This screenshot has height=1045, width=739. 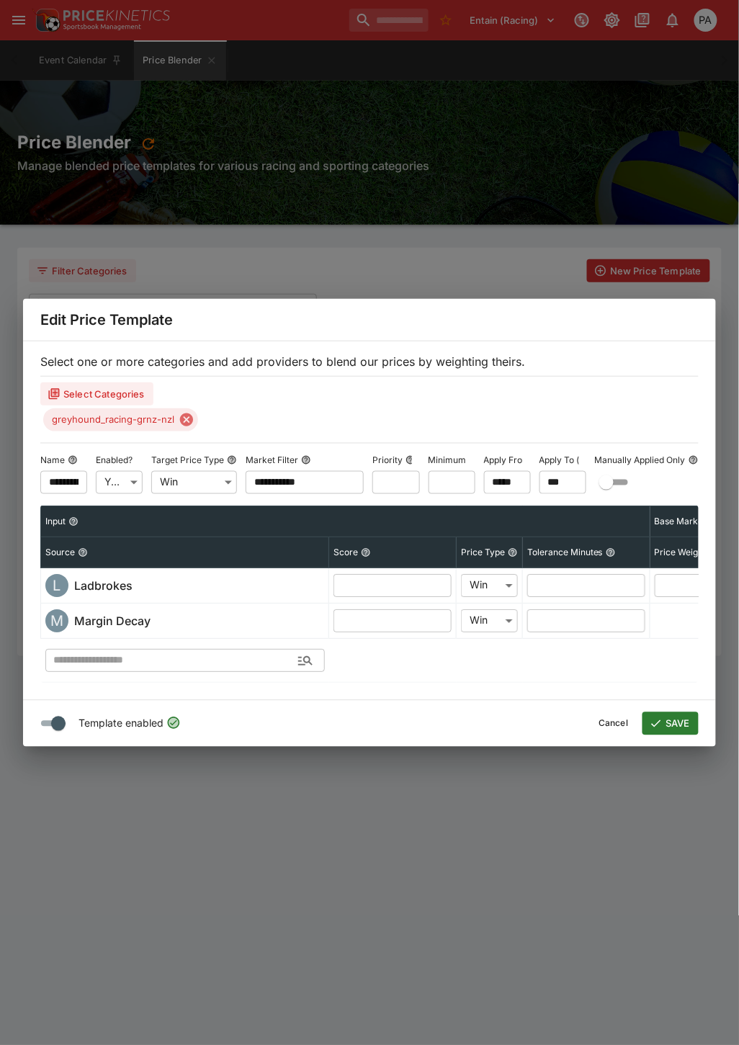 What do you see at coordinates (461, 460) in the screenshot?
I see `p: Minimum Score` at bounding box center [461, 460].